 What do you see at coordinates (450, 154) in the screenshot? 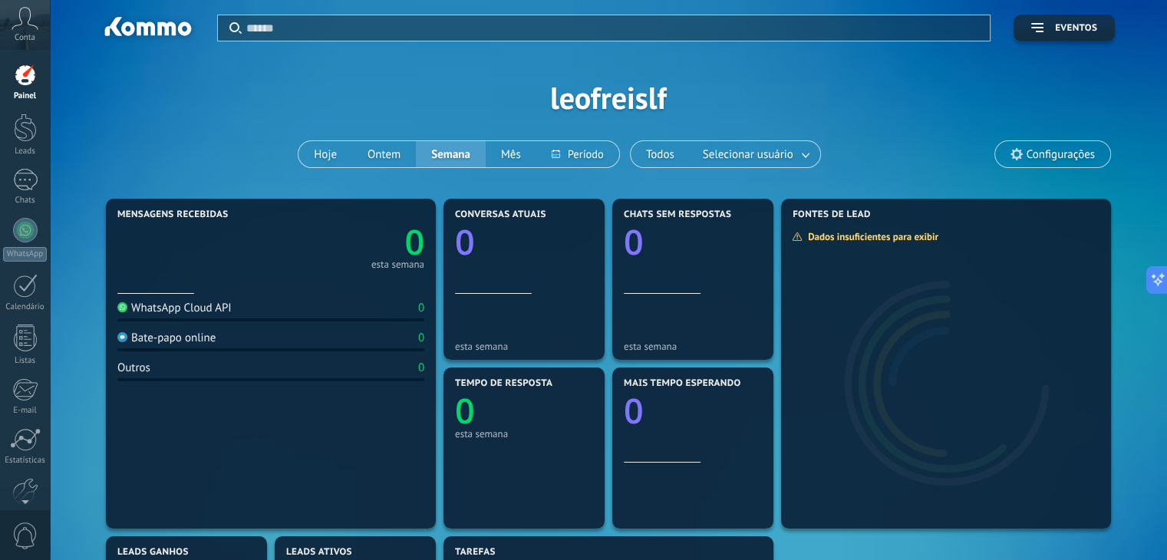
I see `button: Semana` at bounding box center [450, 154].